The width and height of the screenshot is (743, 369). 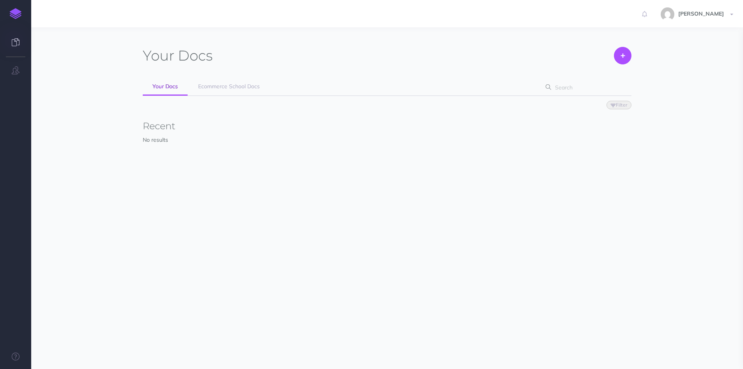 I want to click on h3: Recent, so click(x=387, y=126).